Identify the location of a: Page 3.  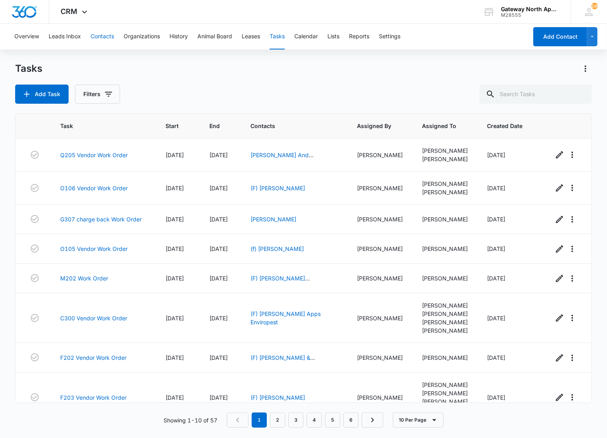
(296, 420).